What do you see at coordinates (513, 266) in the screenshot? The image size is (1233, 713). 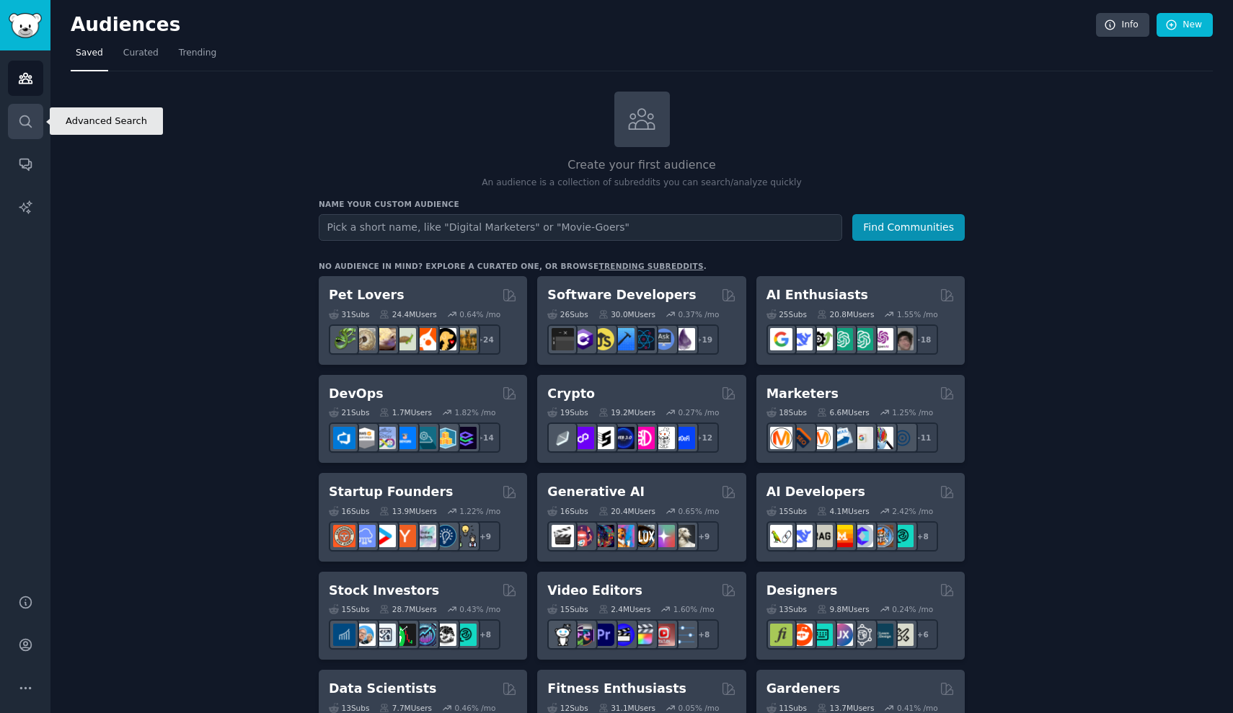 I see `div: No audience in mind? Explore a curated one, or browse .` at bounding box center [513, 266].